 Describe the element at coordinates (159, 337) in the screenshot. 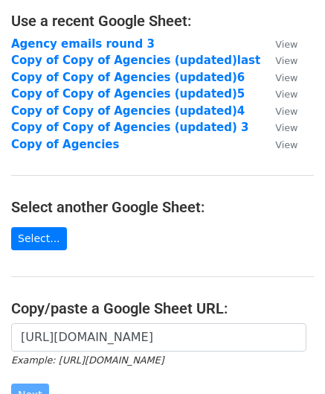

I see `input: Paste your Google Sheet URL here` at that location.